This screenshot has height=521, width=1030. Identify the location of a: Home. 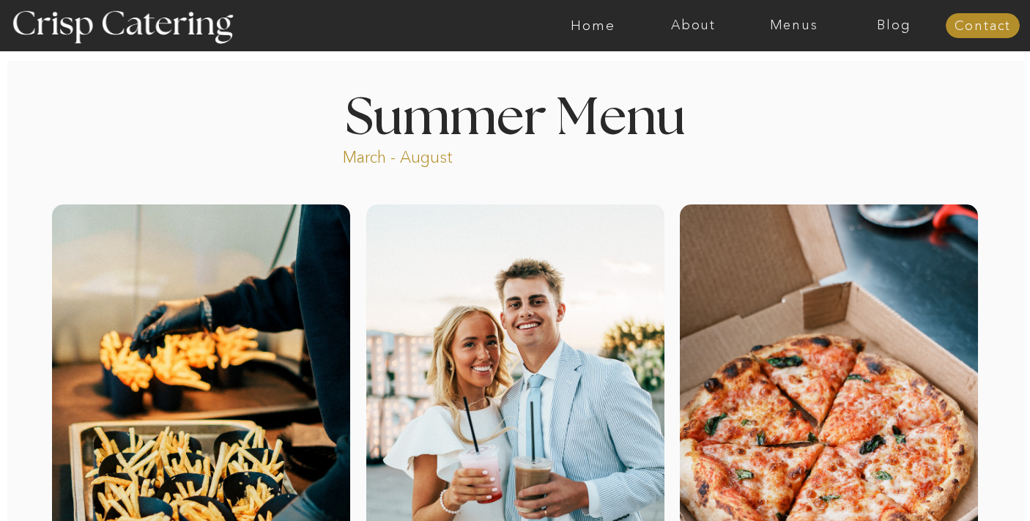
(593, 26).